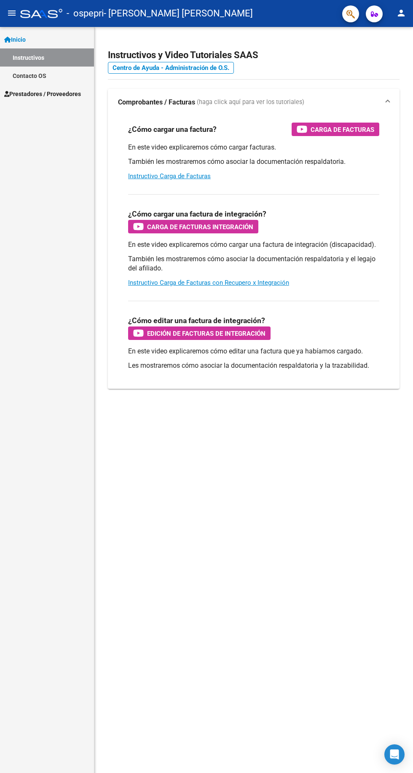  What do you see at coordinates (200, 227) in the screenshot?
I see `span: Carga de Facturas Integración` at bounding box center [200, 227].